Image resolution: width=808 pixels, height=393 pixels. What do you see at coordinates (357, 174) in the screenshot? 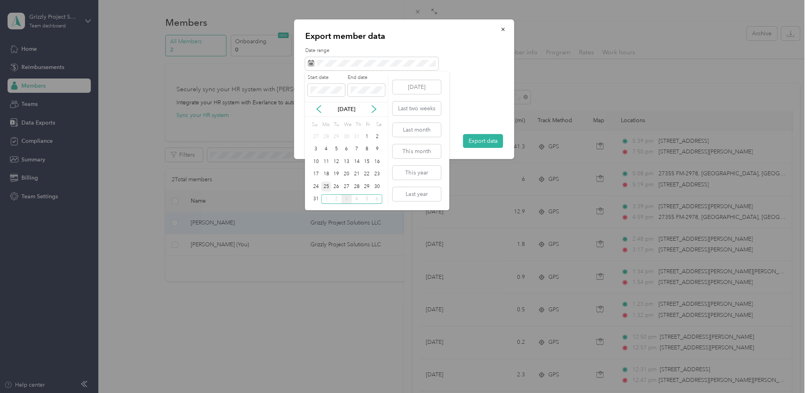
I see `div: 21` at bounding box center [357, 174].